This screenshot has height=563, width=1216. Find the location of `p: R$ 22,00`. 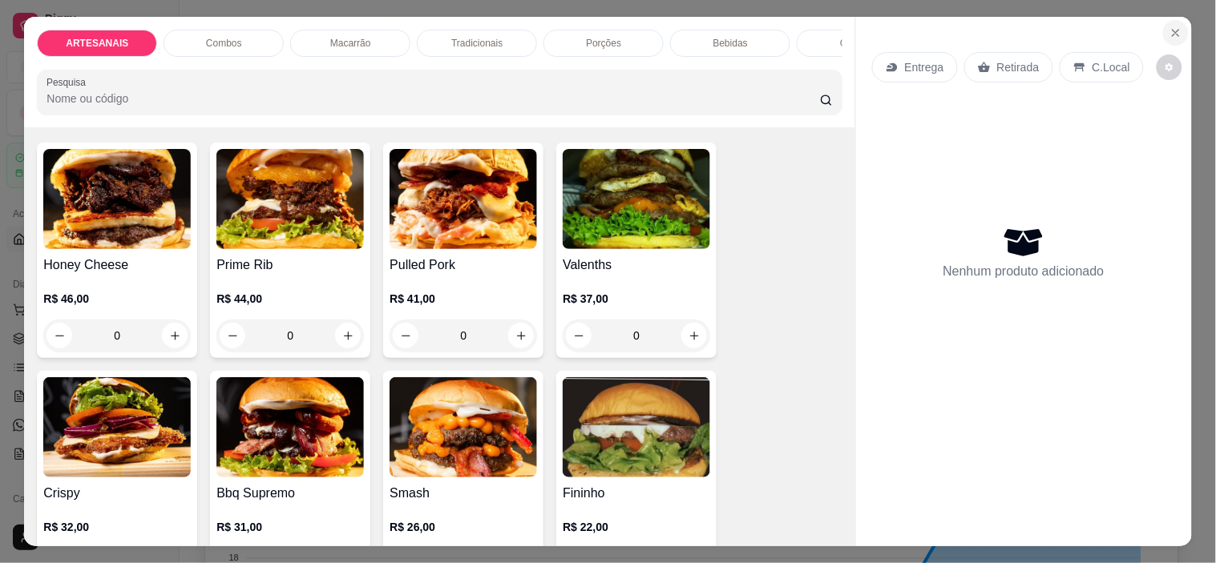

p: R$ 22,00 is located at coordinates (636, 527).